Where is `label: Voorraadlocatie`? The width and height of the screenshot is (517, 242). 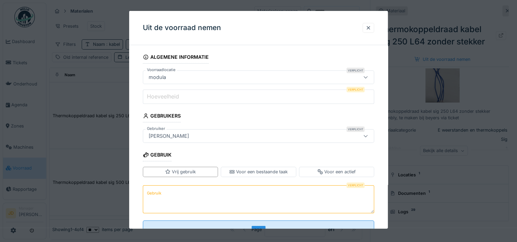 label: Voorraadlocatie is located at coordinates (161, 70).